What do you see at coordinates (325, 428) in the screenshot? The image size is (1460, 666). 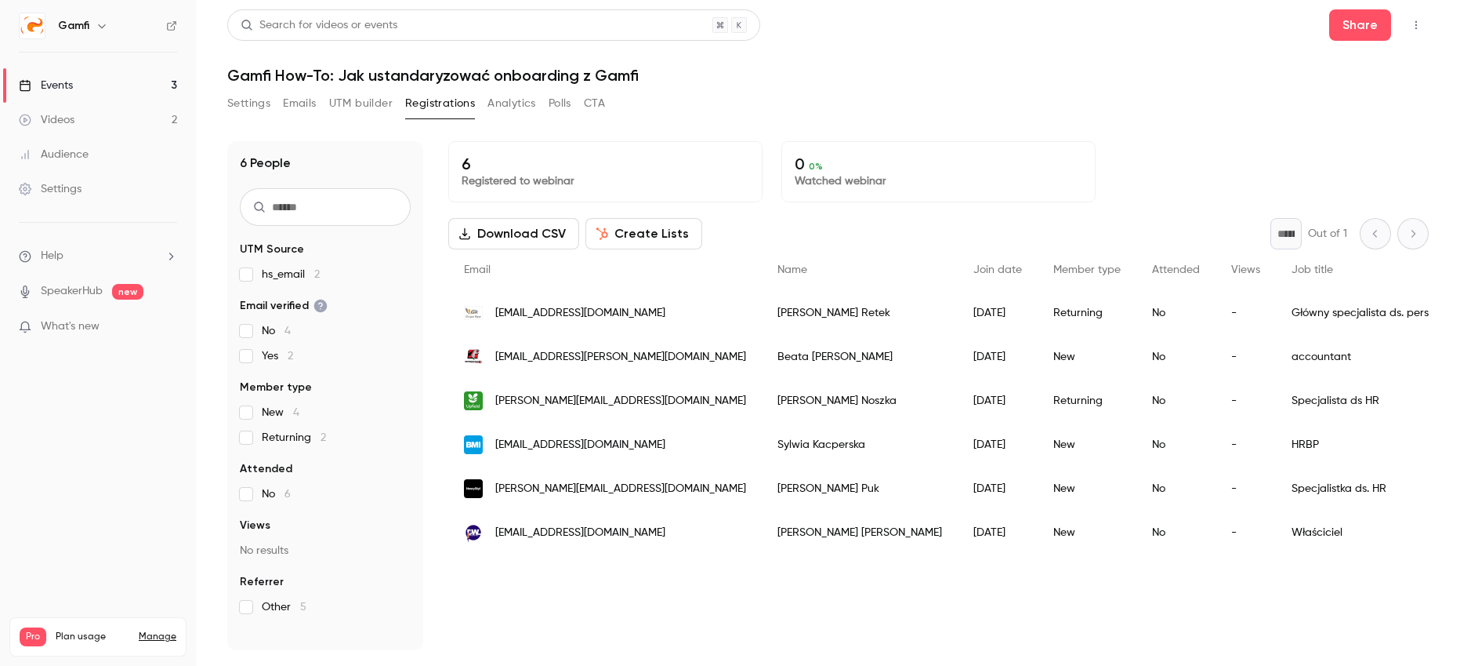 I see `section: facet-groups` at bounding box center [325, 428].